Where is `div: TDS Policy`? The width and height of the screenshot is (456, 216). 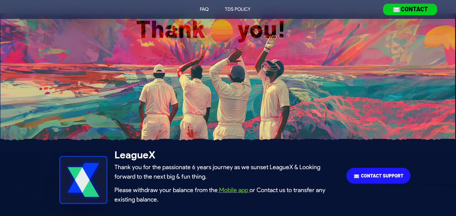 div: TDS Policy is located at coordinates (238, 9).